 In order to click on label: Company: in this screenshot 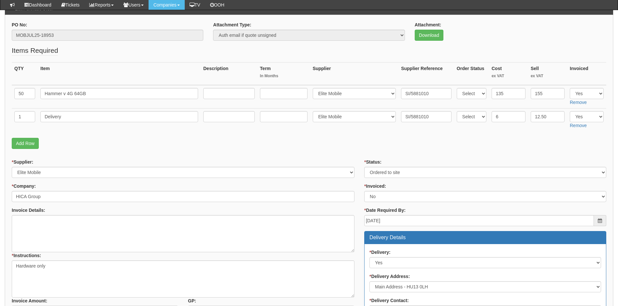, I will do `click(24, 186)`.